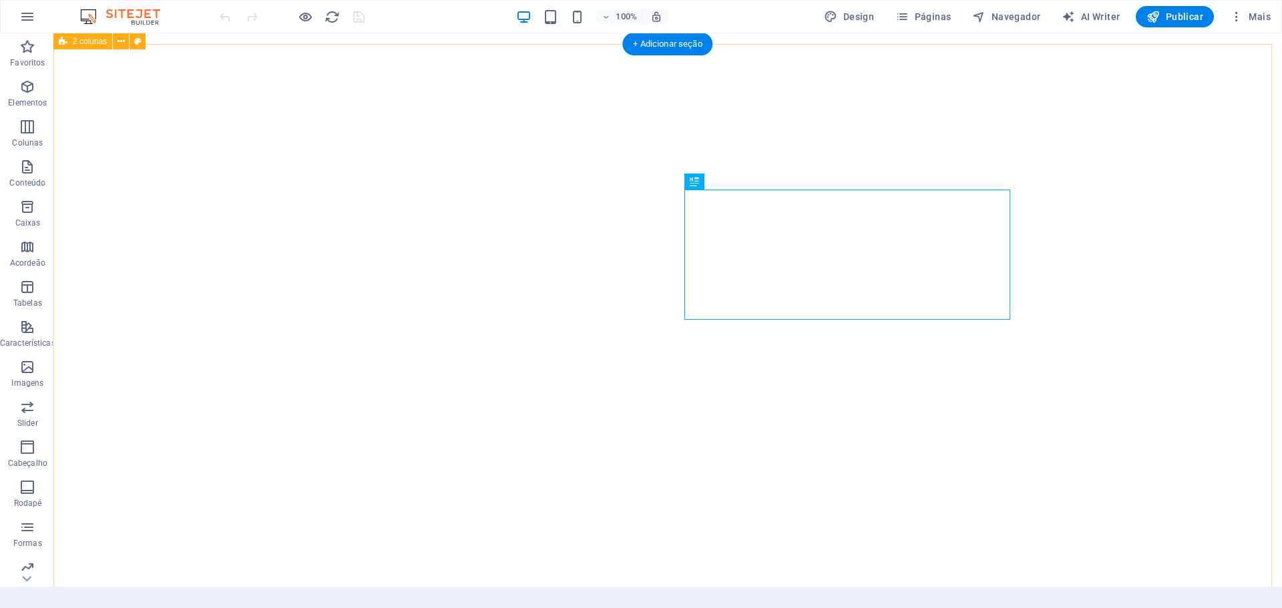 The width and height of the screenshot is (1282, 608). I want to click on span: Mais, so click(1250, 17).